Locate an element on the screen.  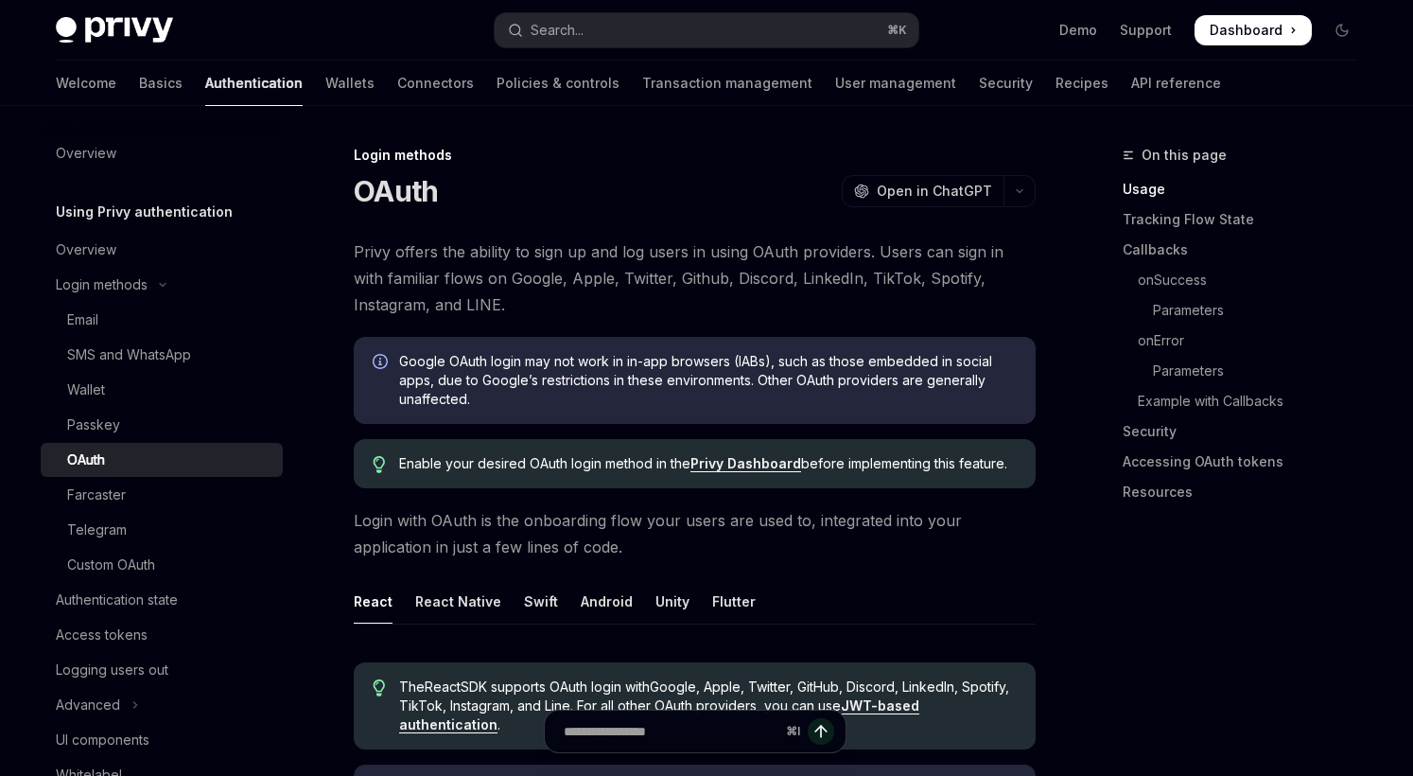
h1: OAuth is located at coordinates (395, 191).